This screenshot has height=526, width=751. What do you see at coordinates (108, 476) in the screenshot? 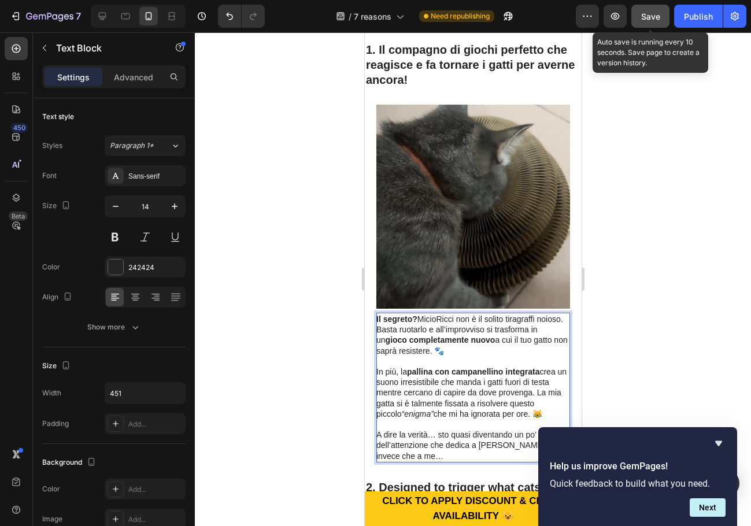
I see `strong: CLICK TO APPLY DISCOUNT & CHECK AVAILABILITY 😺` at bounding box center [108, 476].